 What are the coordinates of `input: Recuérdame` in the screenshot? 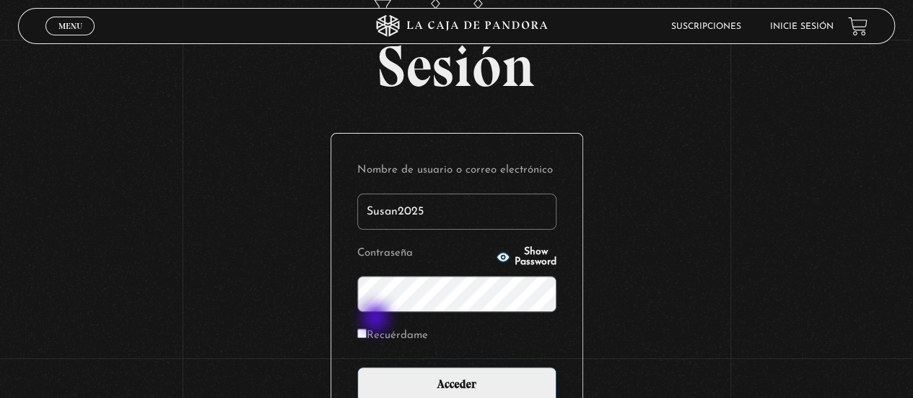 It's located at (362, 333).